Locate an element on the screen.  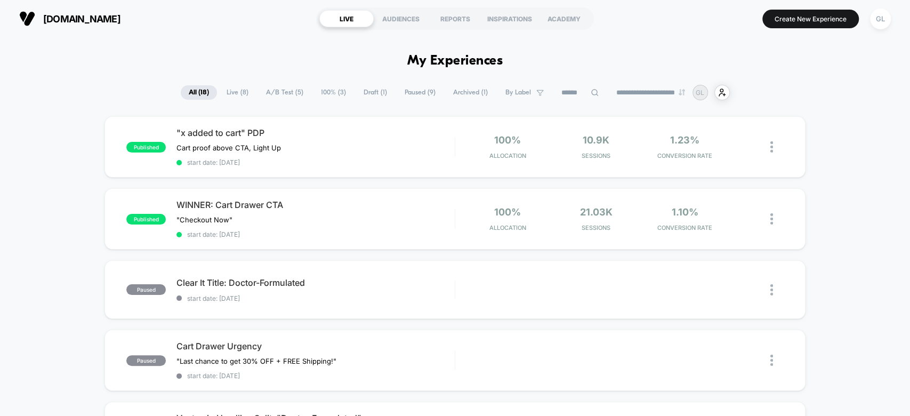
div: GL is located at coordinates (880, 19).